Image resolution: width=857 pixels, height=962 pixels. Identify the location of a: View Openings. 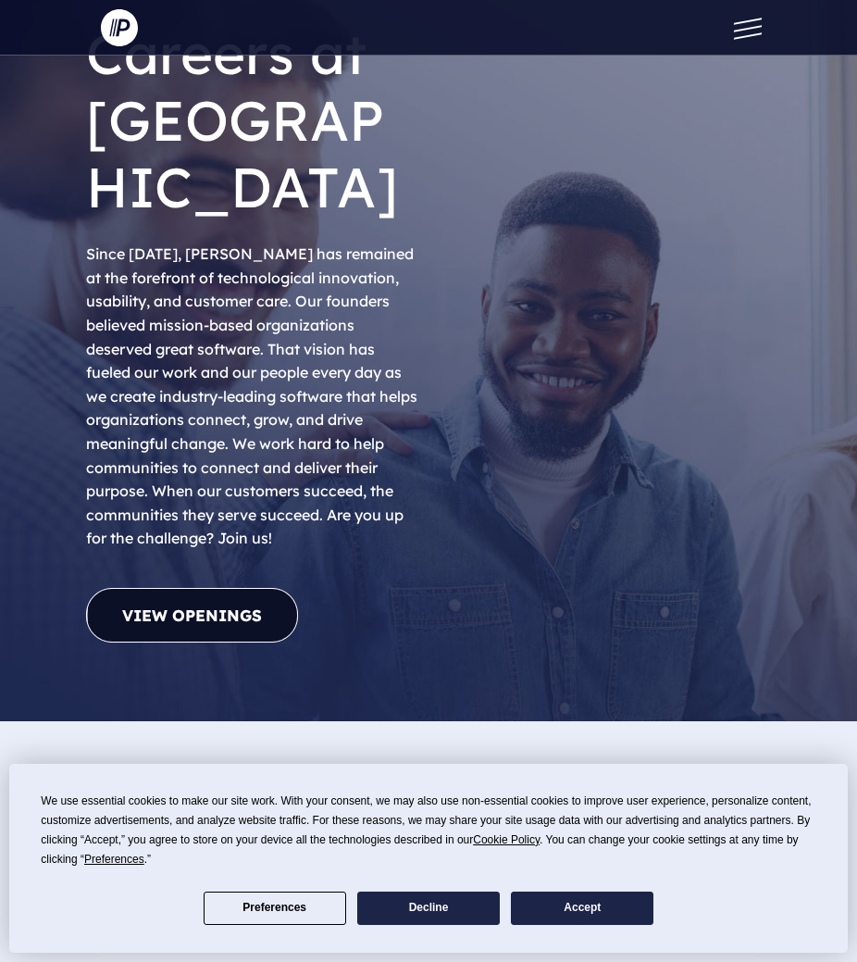
(192, 615).